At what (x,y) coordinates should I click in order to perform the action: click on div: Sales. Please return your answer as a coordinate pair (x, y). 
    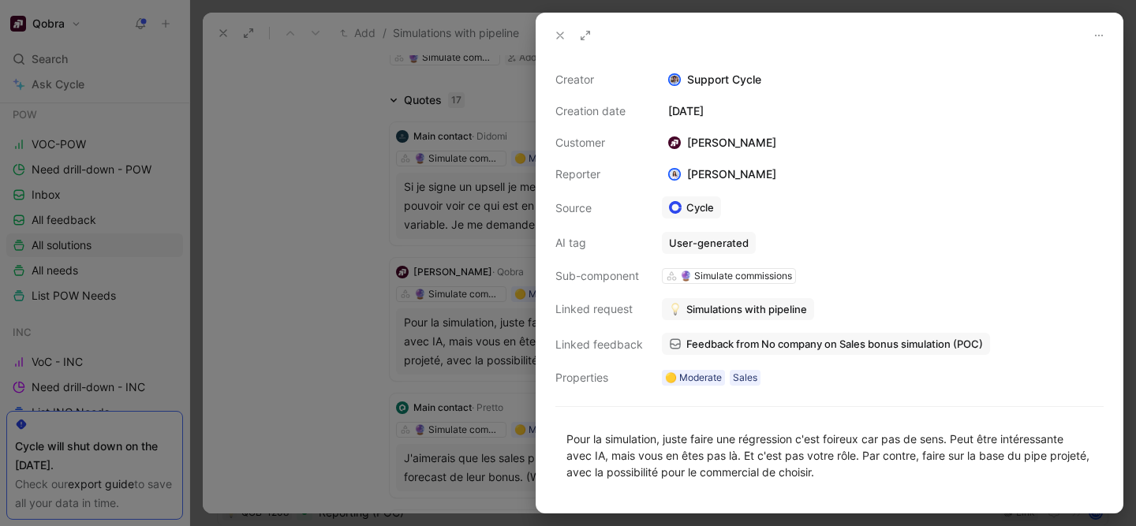
    Looking at the image, I should click on (745, 378).